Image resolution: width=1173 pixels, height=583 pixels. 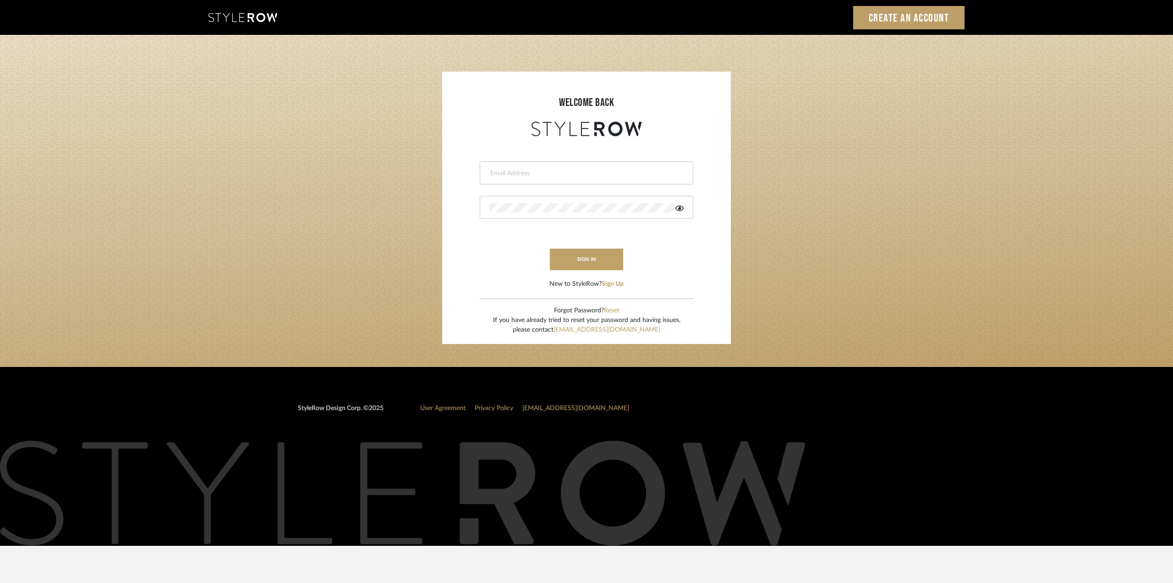 What do you see at coordinates (585, 173) in the screenshot?
I see `input: Email Address` at bounding box center [585, 173].